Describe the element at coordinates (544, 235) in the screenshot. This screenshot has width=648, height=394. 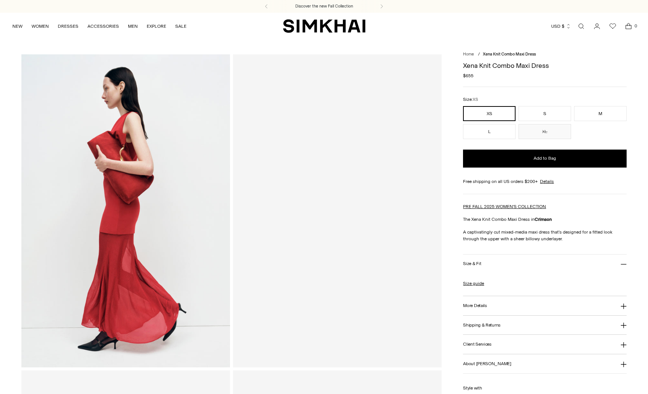
I see `p: A captivatingly cut mixed-media maxi dress that's designed for a fitted look through the upper wi...` at that location.